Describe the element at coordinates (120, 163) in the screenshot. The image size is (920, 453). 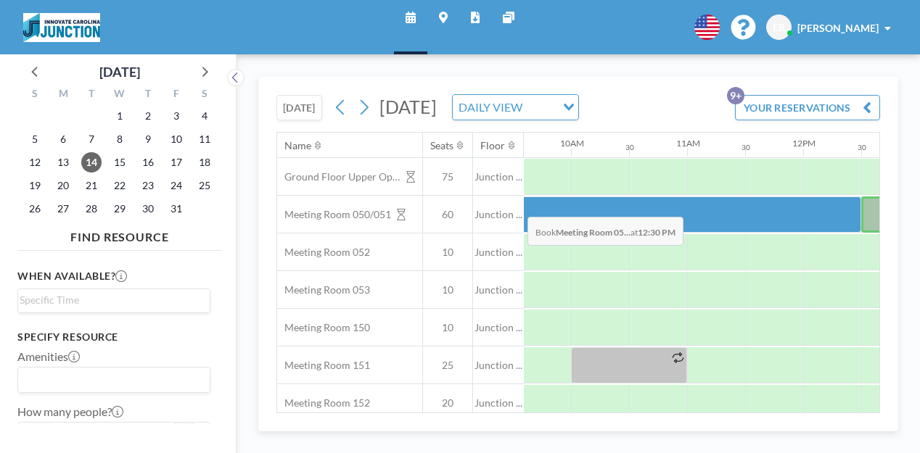
I see `span: Wednesday, October 15, 2025` at that location.